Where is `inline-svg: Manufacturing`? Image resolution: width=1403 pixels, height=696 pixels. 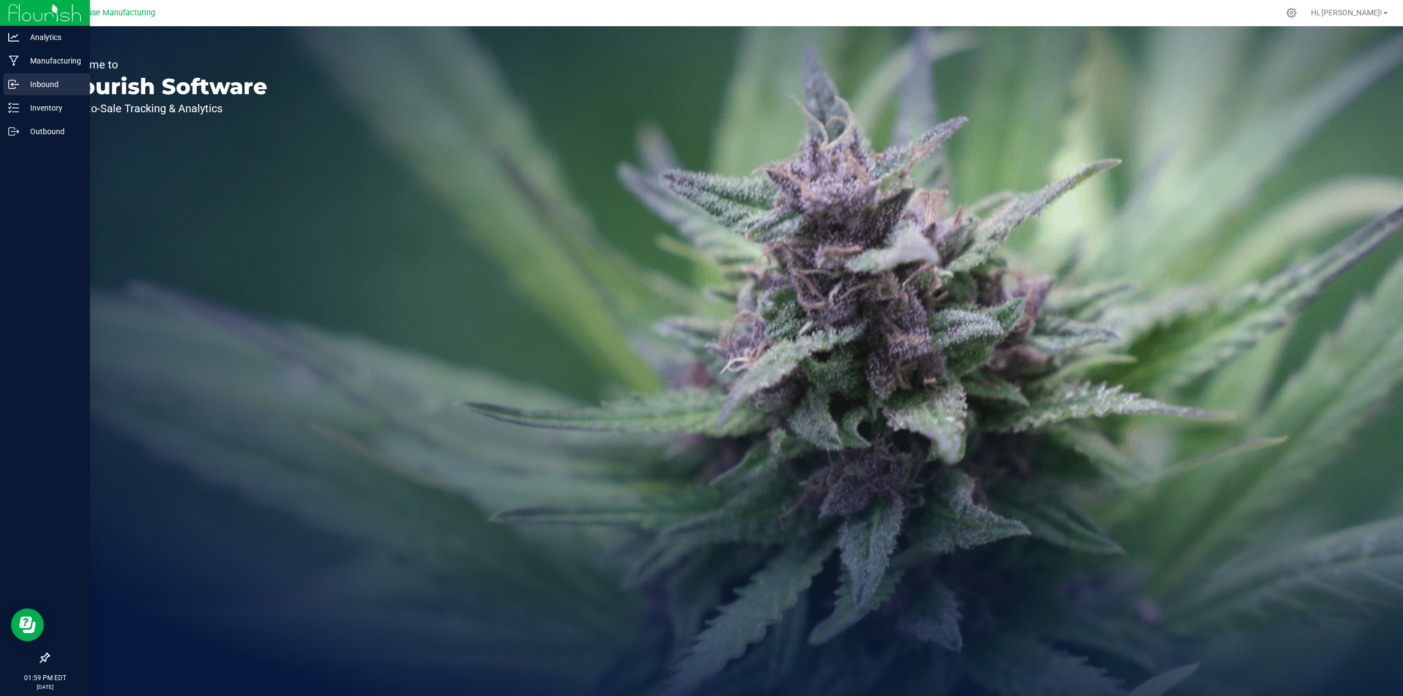 inline-svg: Manufacturing is located at coordinates (14, 61).